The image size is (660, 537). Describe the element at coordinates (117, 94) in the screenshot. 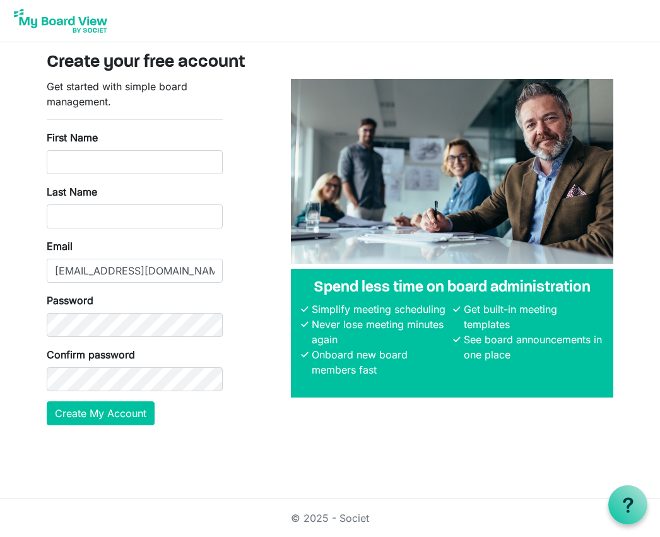

I see `span: Get started with simple board management.` at that location.